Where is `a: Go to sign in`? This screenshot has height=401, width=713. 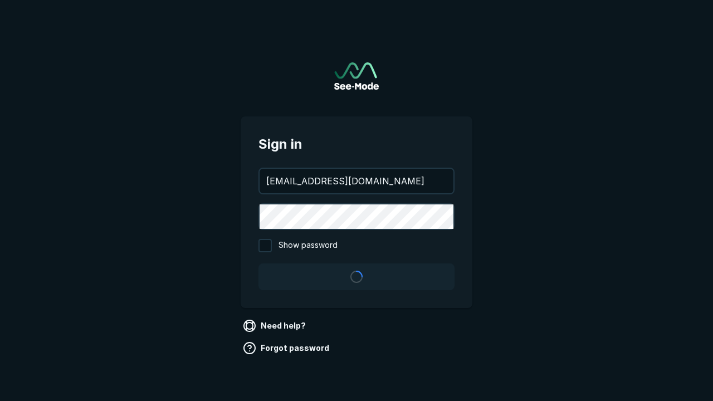 a: Go to sign in is located at coordinates (357, 76).